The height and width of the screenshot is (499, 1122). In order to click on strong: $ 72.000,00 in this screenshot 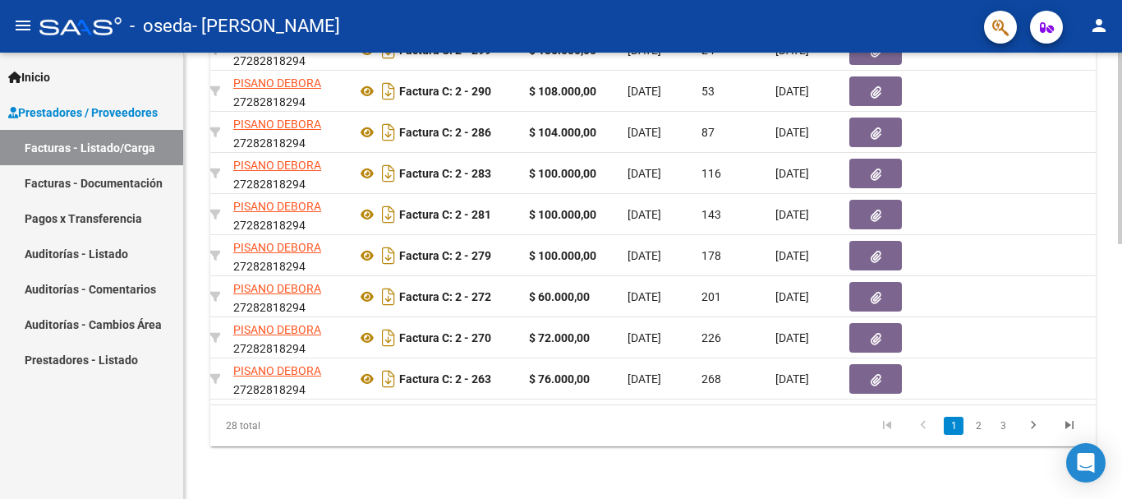, I will do `click(559, 338)`.